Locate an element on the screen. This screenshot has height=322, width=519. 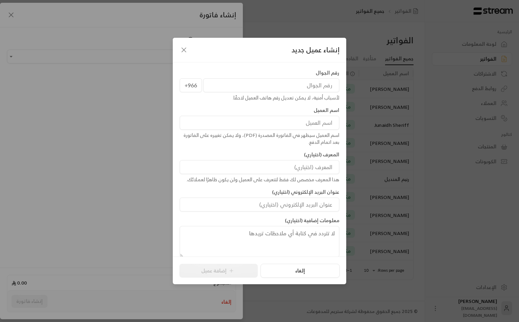
input: المعرف (اختياري) is located at coordinates (259, 167).